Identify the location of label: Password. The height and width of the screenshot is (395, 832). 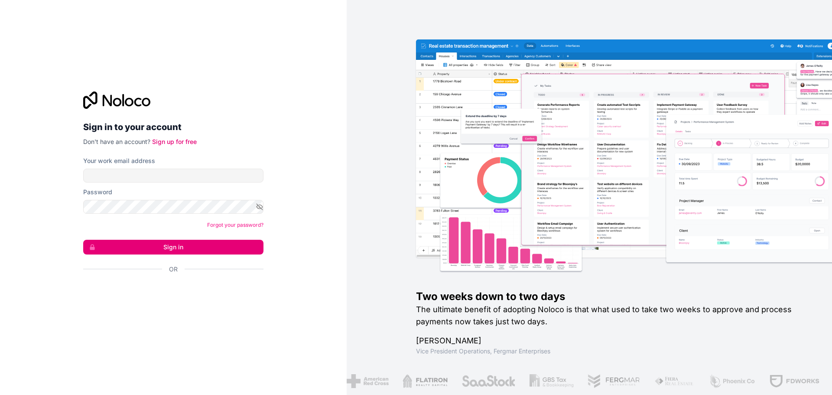
(97, 192).